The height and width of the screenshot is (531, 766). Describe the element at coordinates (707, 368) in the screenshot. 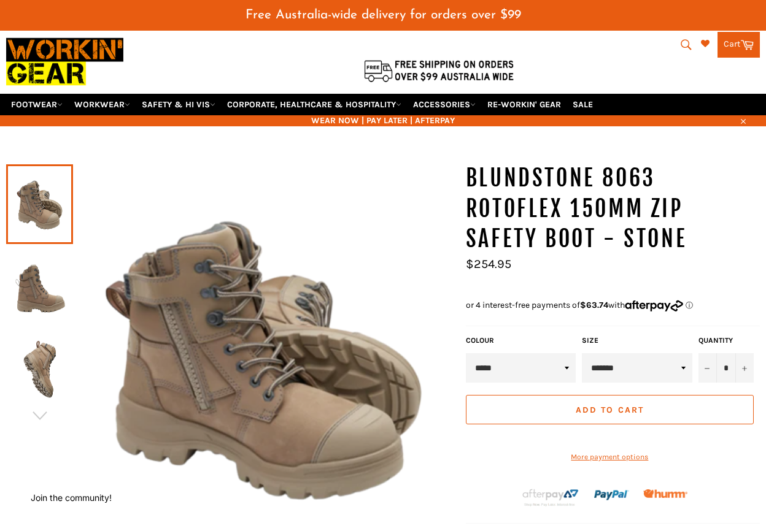

I see `button: Reduce item quantity by one` at that location.